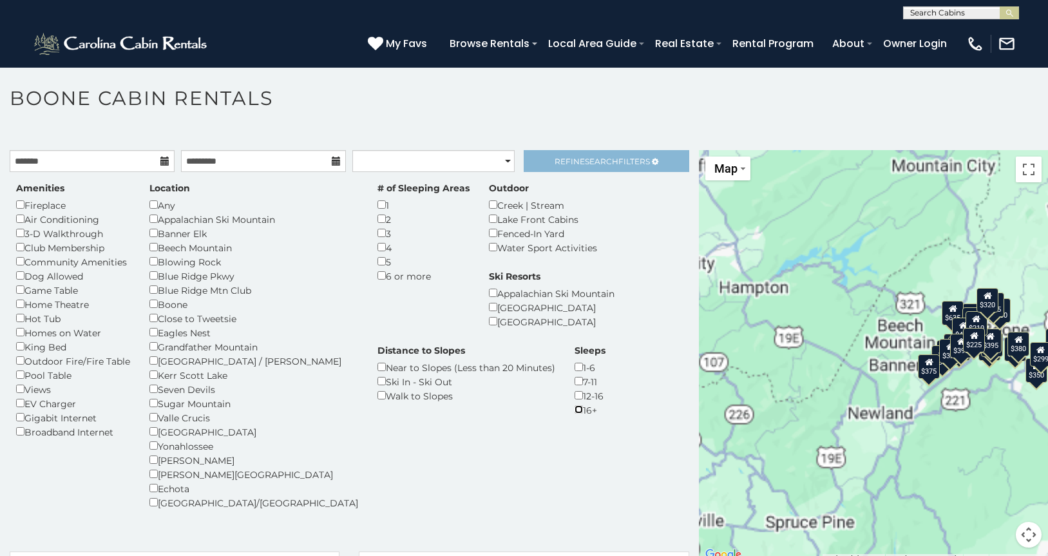 This screenshot has height=556, width=1048. What do you see at coordinates (73, 361) in the screenshot?
I see `div: Outdoor Fire/Fire Table` at bounding box center [73, 361].